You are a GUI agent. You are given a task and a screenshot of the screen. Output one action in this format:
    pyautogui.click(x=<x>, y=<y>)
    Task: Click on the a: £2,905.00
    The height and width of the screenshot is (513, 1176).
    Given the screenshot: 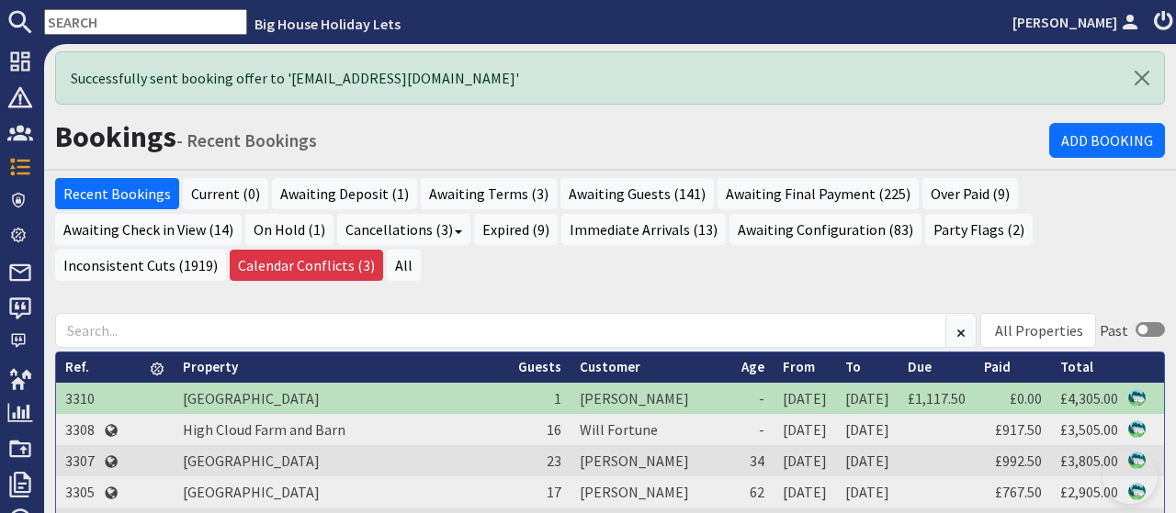 What is the action you would take?
    pyautogui.click(x=1088, y=492)
    